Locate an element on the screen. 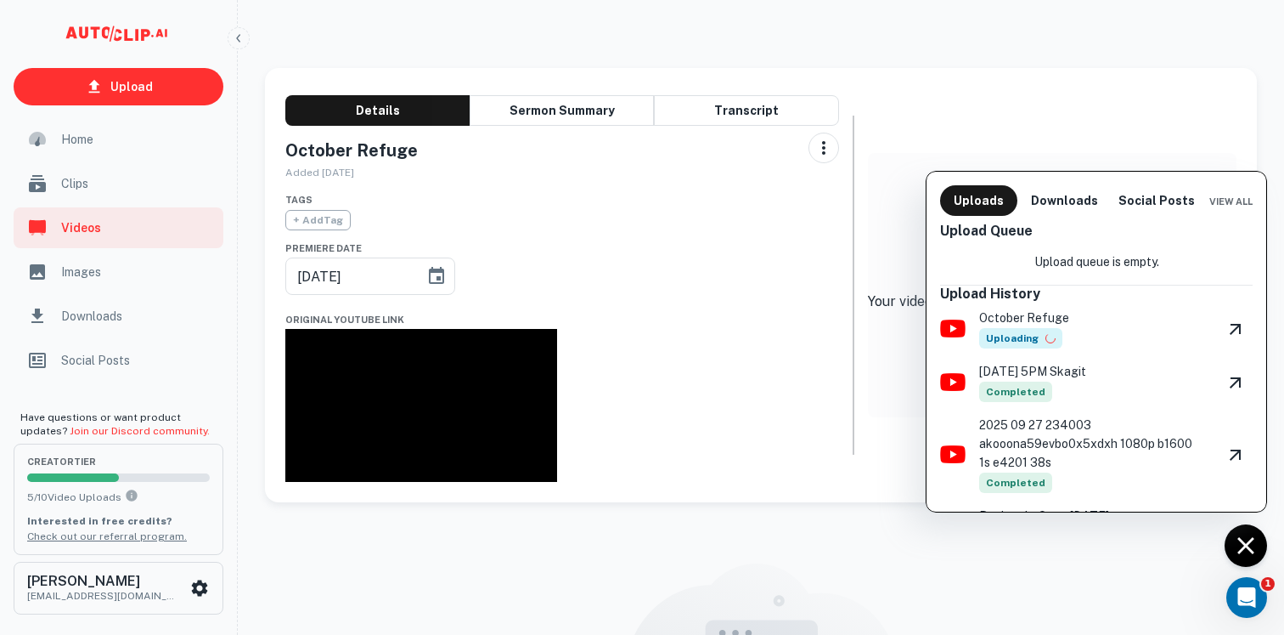 Image resolution: width=1284 pixels, height=635 pixels. p: Upload queue is empty. is located at coordinates (1097, 262).